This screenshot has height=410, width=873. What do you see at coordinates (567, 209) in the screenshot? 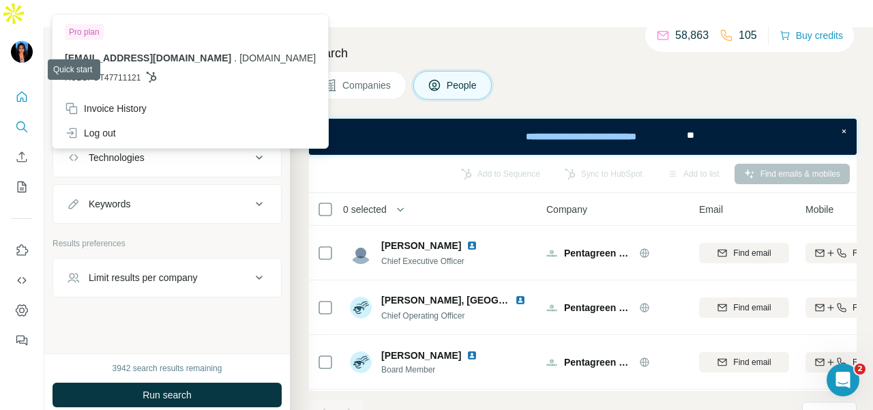
I see `span: Company` at bounding box center [567, 209].